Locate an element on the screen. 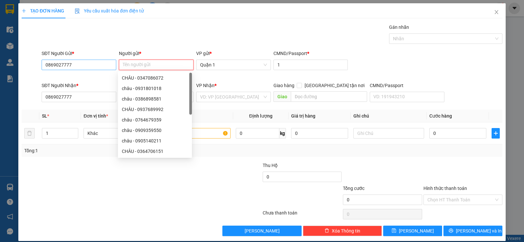 Image resolution: width=524 pixels, height=242 pixels. span: Định lượng is located at coordinates (261, 116).